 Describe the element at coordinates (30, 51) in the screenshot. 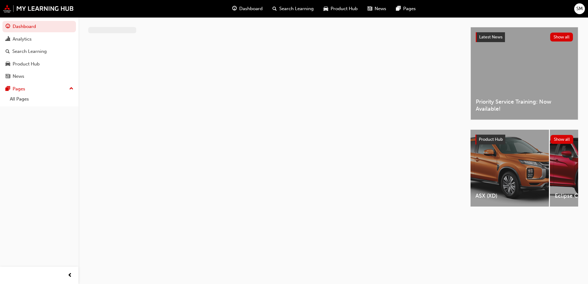

I see `div: Search Learning` at that location.